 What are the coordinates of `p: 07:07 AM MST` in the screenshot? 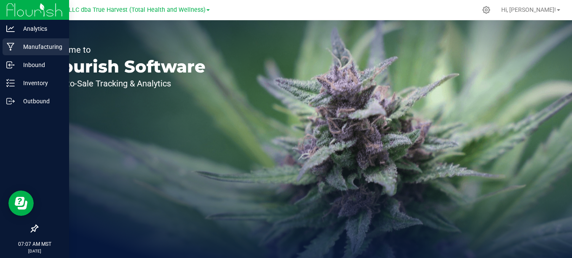 It's located at (35, 244).